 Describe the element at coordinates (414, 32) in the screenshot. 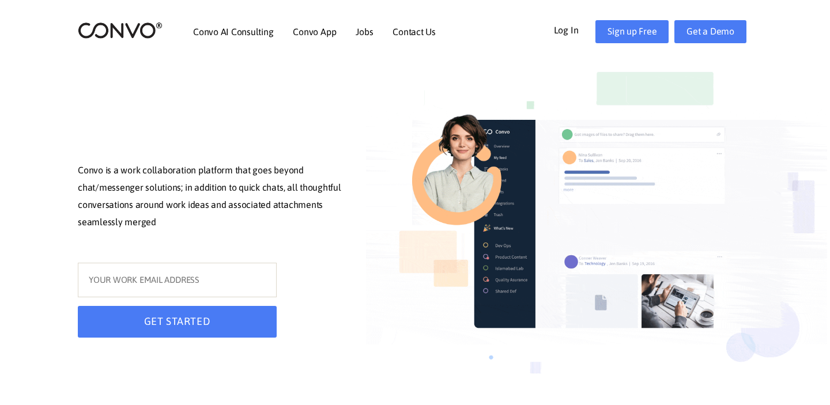

I see `a: Contact Us` at that location.